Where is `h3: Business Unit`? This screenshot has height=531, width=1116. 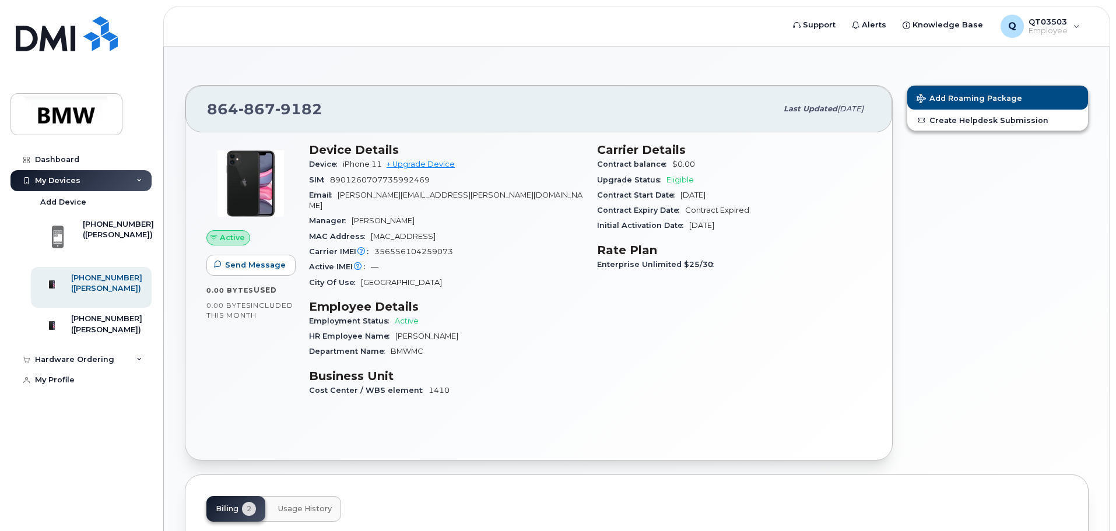 h3: Business Unit is located at coordinates (446, 376).